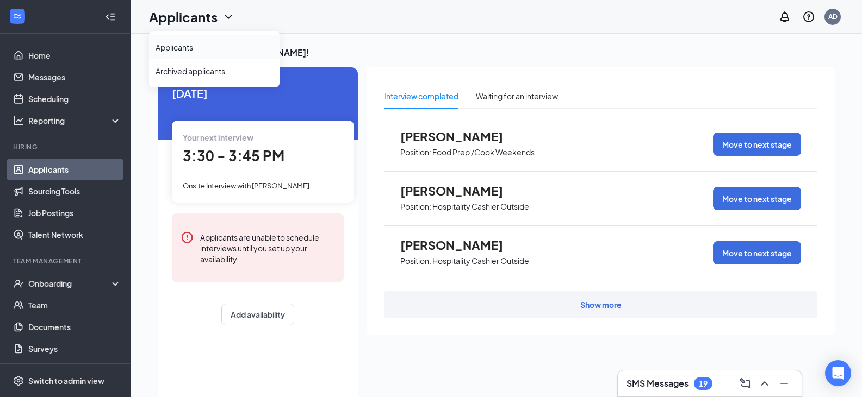 Image resolution: width=862 pixels, height=397 pixels. Describe the element at coordinates (784, 384) in the screenshot. I see `svg: Minimize` at that location.